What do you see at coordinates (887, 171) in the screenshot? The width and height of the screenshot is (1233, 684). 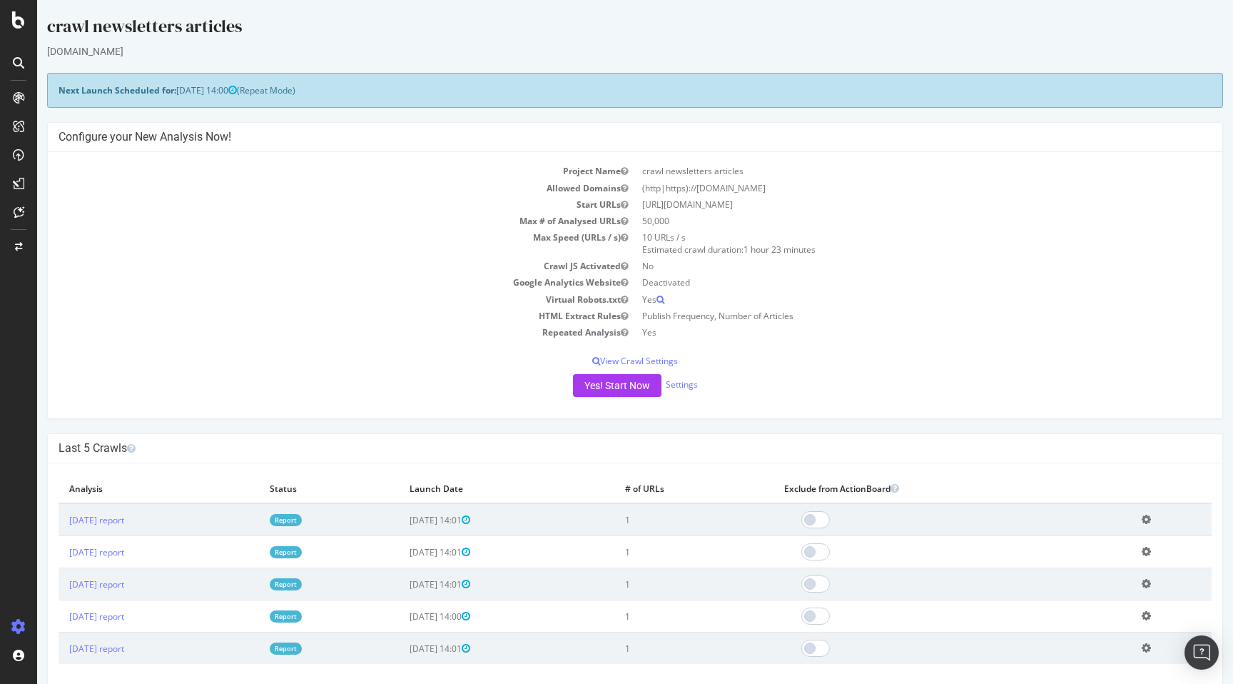 I see `td: crawl newsletters articles` at bounding box center [887, 171].